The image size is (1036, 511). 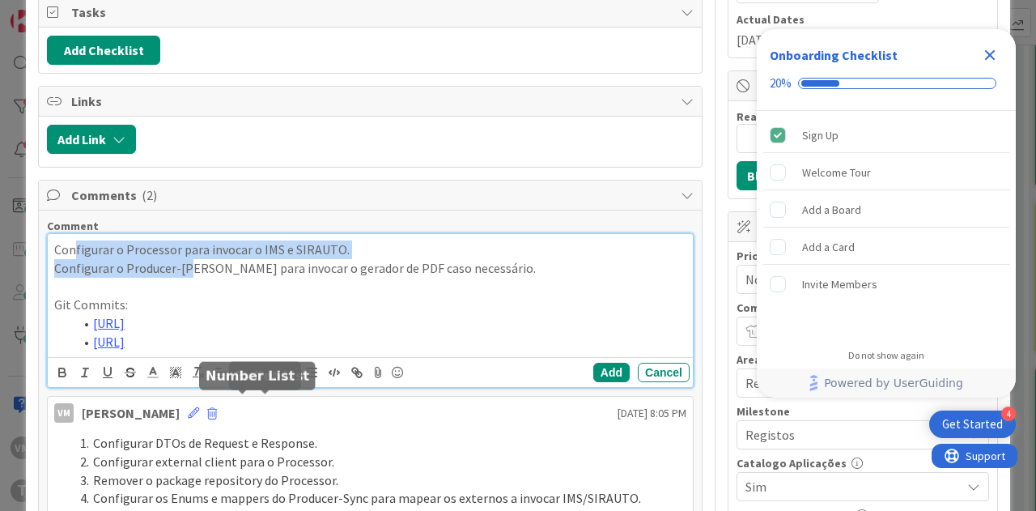 What do you see at coordinates (831, 210) in the screenshot?
I see `div: Add a Board` at bounding box center [831, 210].